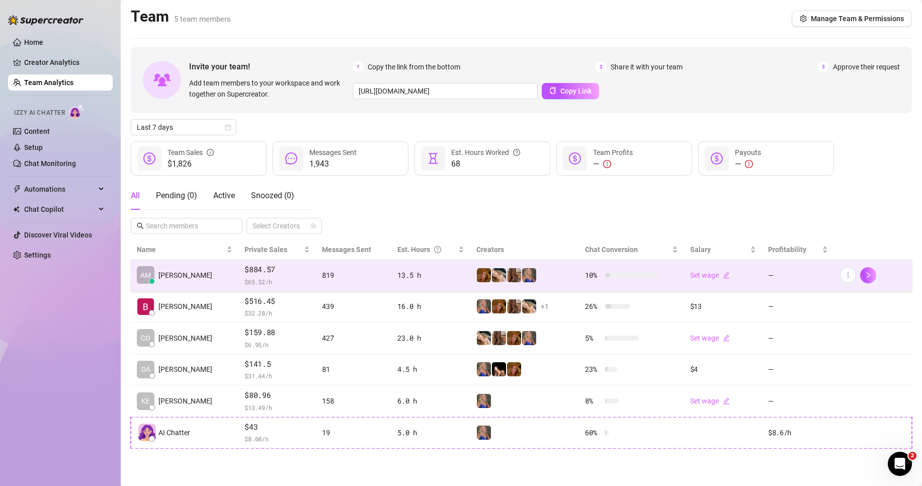  What do you see at coordinates (430, 338) in the screenshot?
I see `div: 23.0 h` at bounding box center [430, 338].